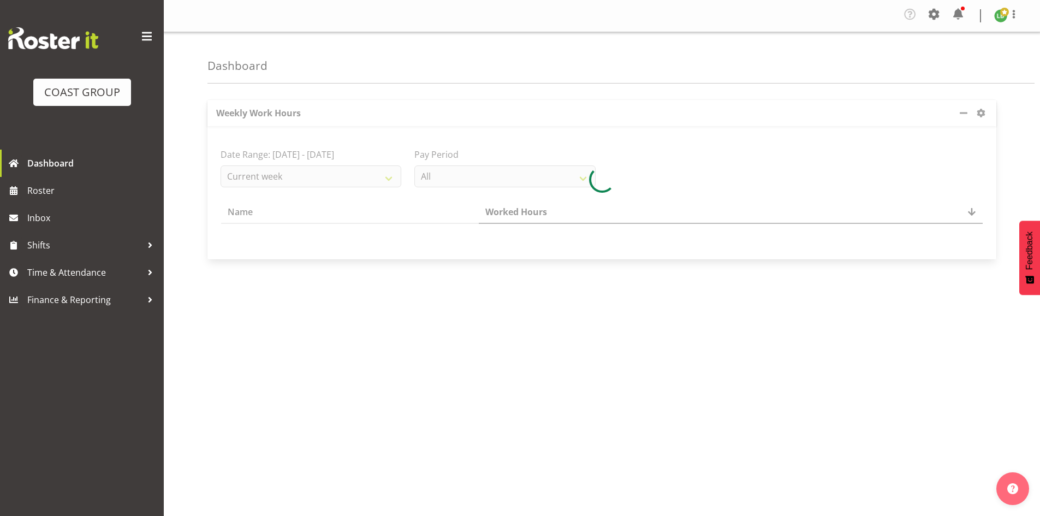 The image size is (1040, 516). Describe the element at coordinates (1029, 250) in the screenshot. I see `span: Feedback` at that location.